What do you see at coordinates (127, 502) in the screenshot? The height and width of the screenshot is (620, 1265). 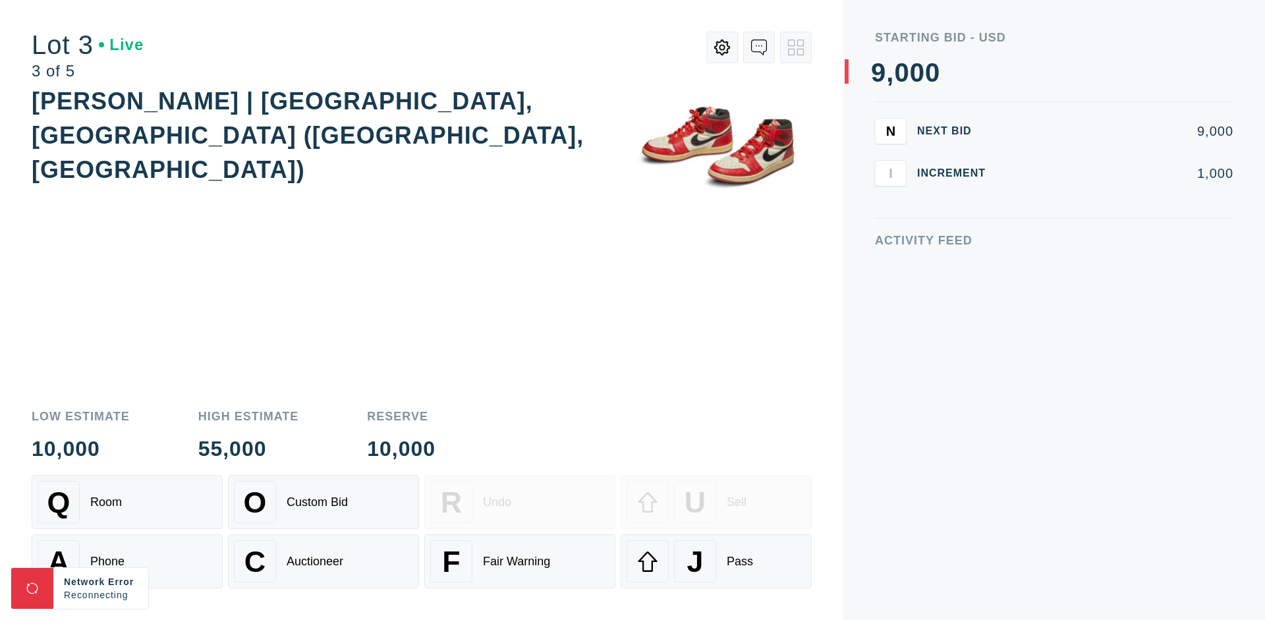 I see `button: QRoom` at bounding box center [127, 502].